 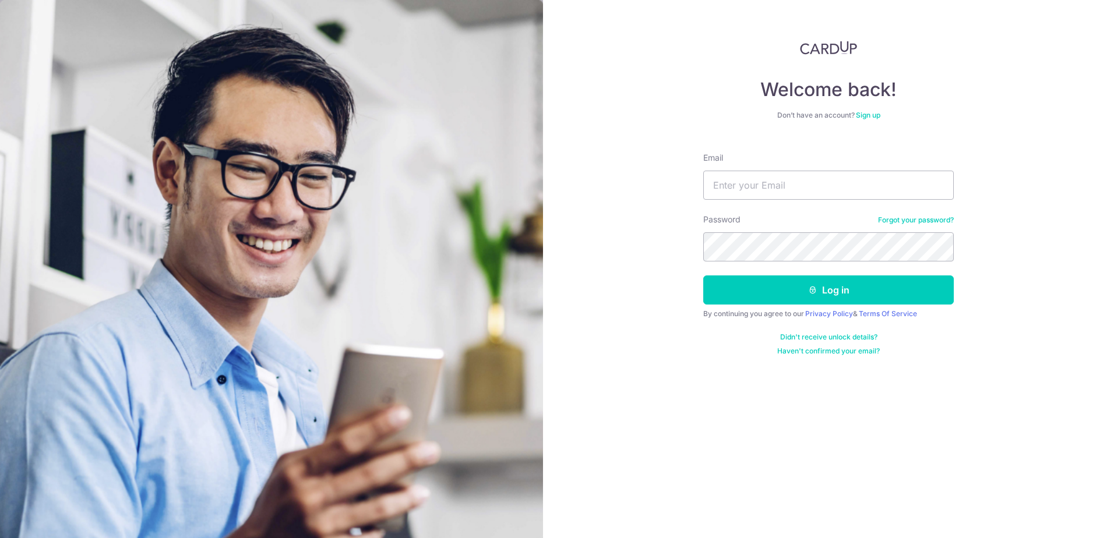 What do you see at coordinates (829, 90) in the screenshot?
I see `h4: Welcome back!` at bounding box center [829, 90].